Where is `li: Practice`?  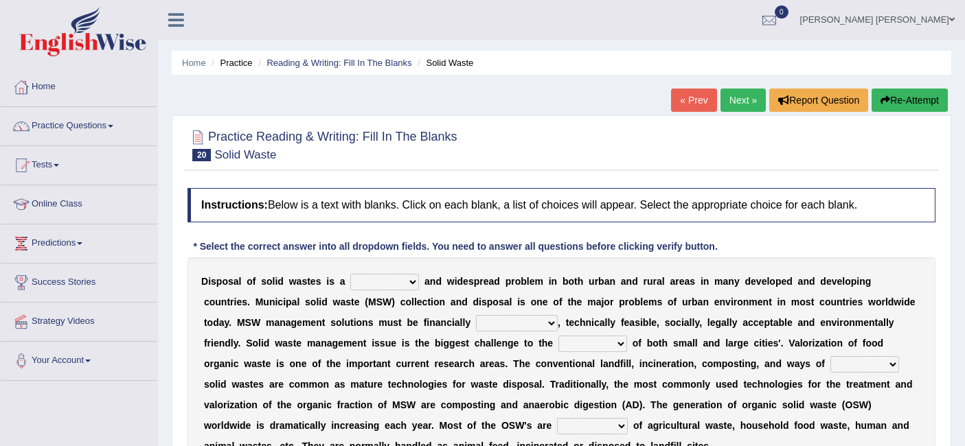 li: Practice is located at coordinates (230, 62).